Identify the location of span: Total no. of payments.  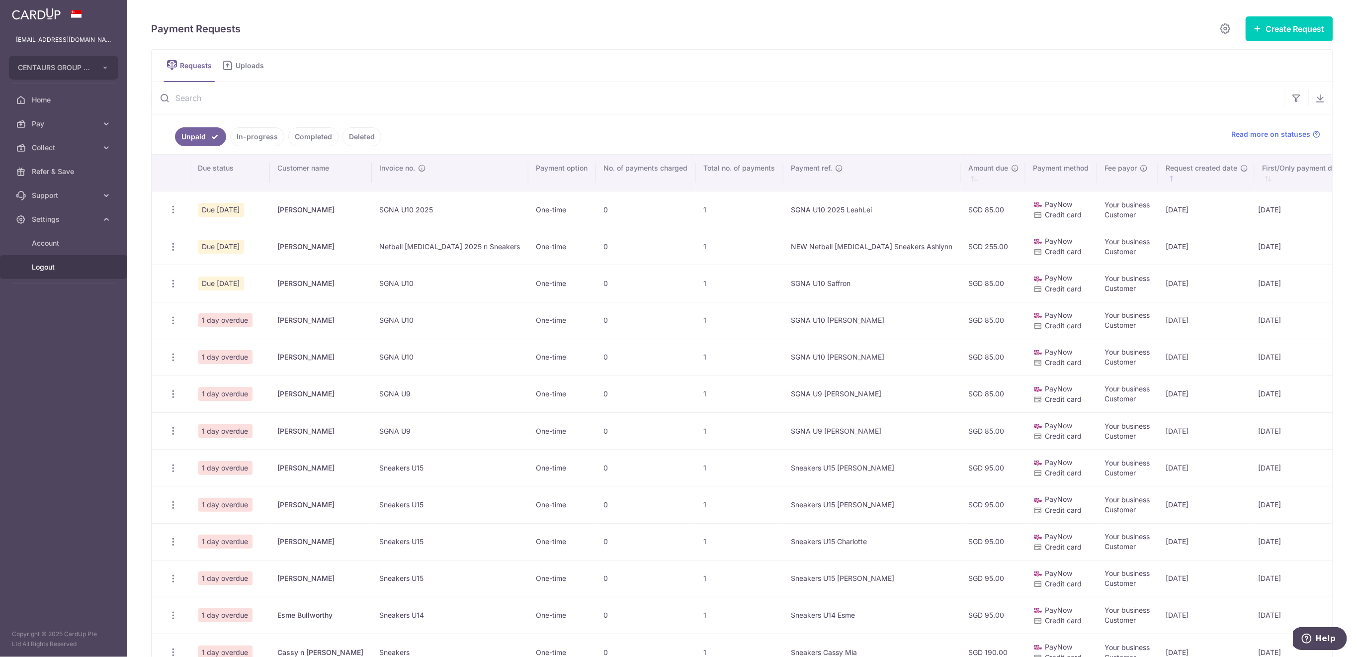
(740, 168).